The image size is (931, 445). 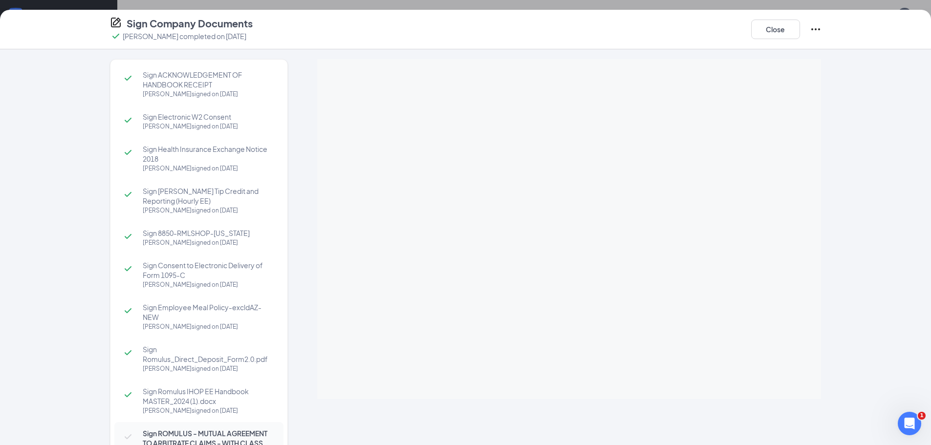 What do you see at coordinates (208, 312) in the screenshot?
I see `span: Sign Employee Meal Policy-excldAZ-NEW` at bounding box center [208, 312].